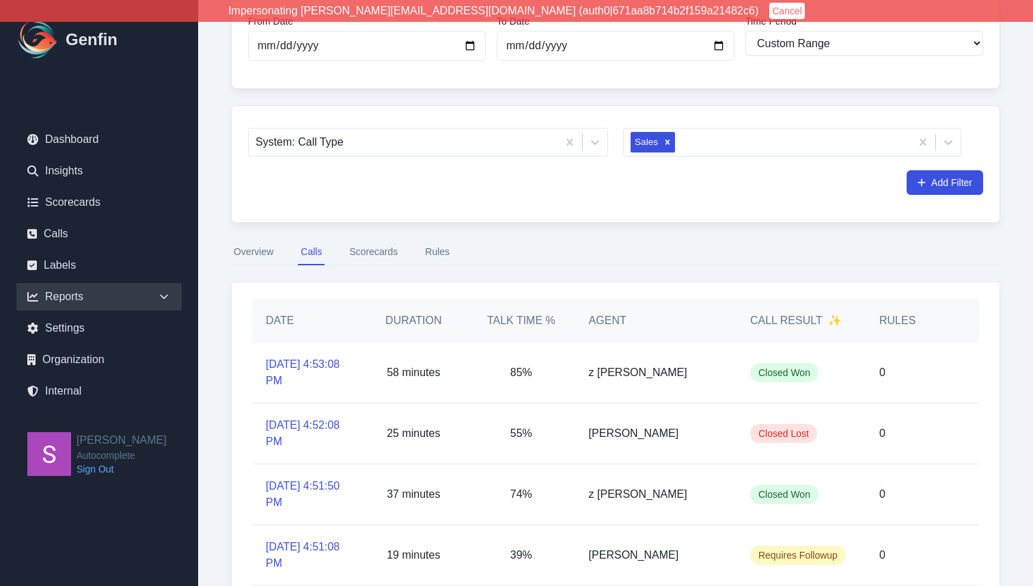  What do you see at coordinates (306, 321) in the screenshot?
I see `h5: Date` at bounding box center [306, 321].